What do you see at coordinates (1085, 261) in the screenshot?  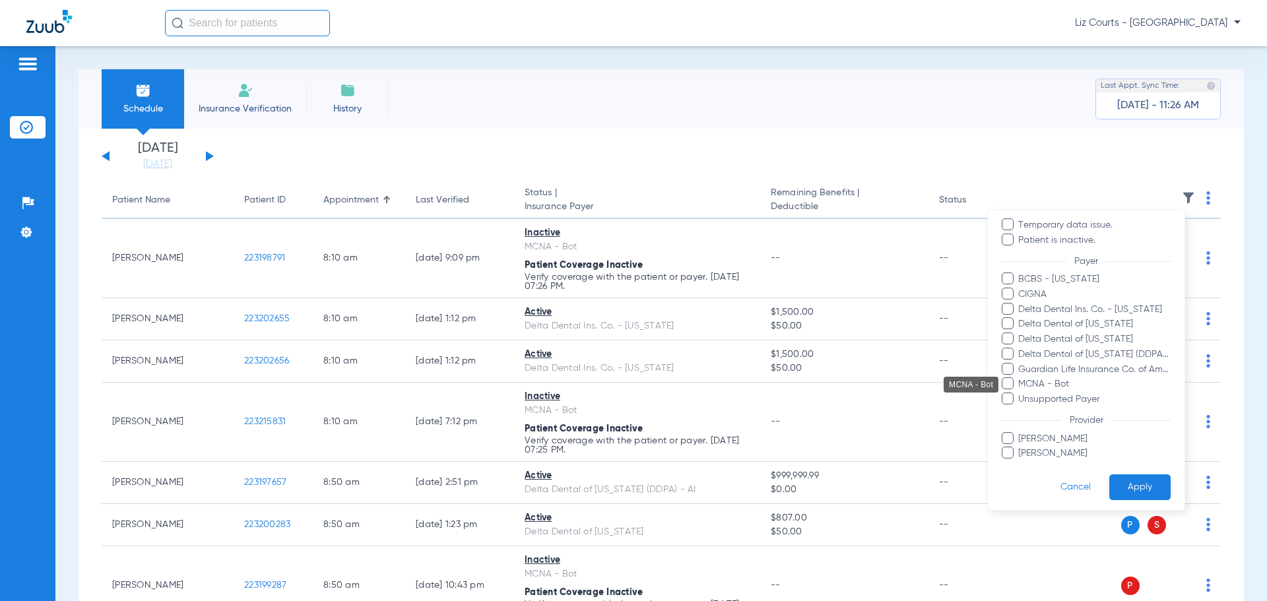 I see `span: Payer` at bounding box center [1085, 261].